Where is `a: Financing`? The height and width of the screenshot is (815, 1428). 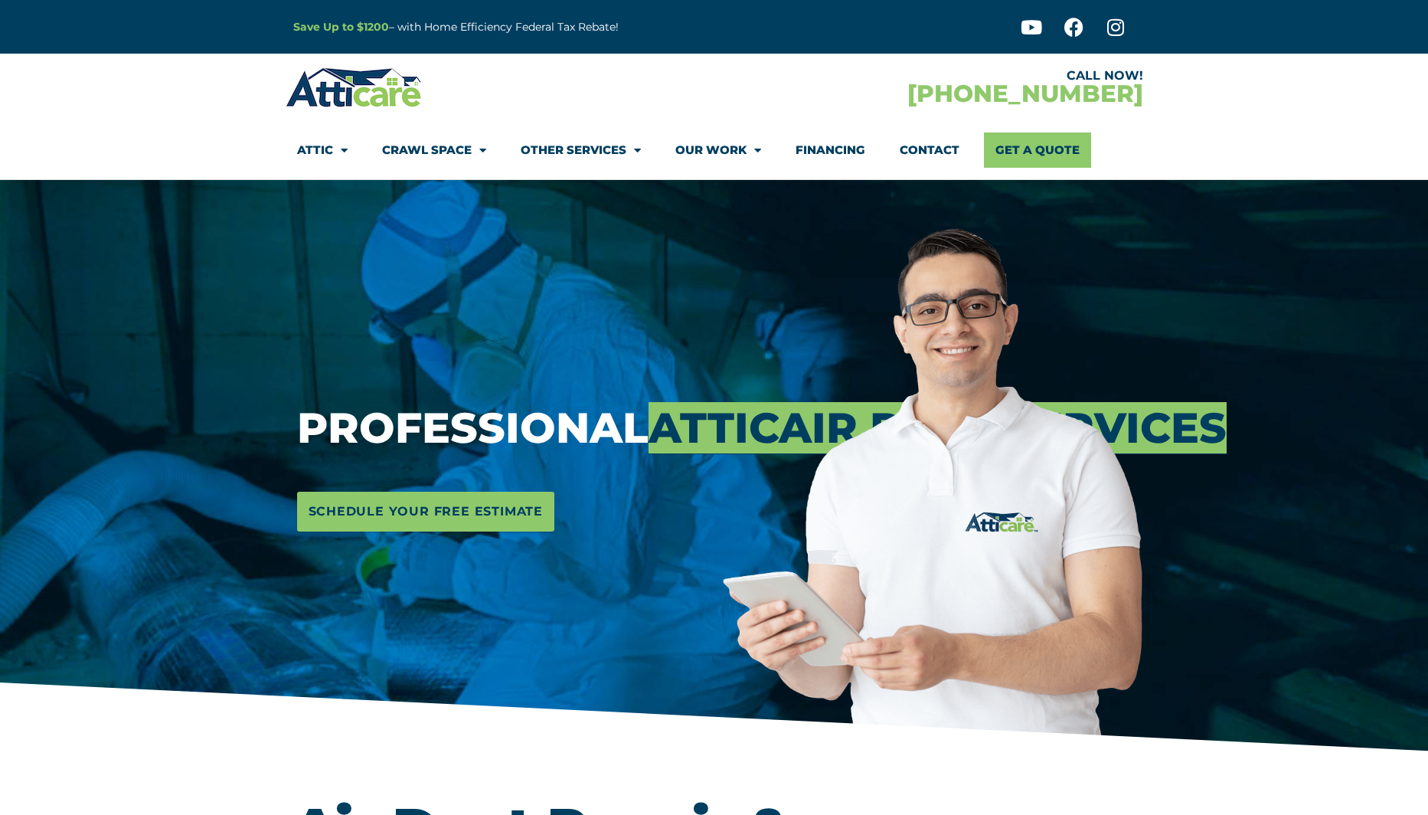
a: Financing is located at coordinates (830, 150).